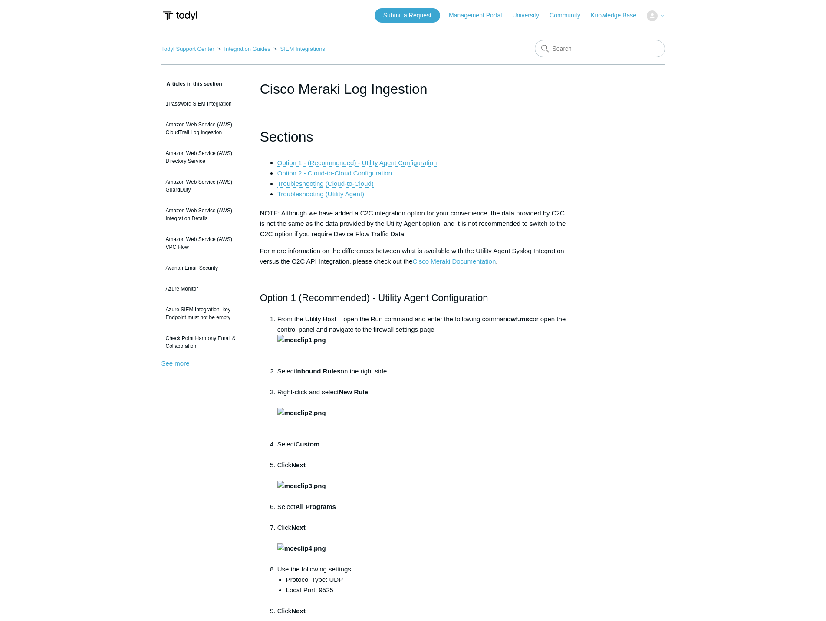 This screenshot has width=826, height=621. I want to click on li: Use the following settings:, so click(422, 585).